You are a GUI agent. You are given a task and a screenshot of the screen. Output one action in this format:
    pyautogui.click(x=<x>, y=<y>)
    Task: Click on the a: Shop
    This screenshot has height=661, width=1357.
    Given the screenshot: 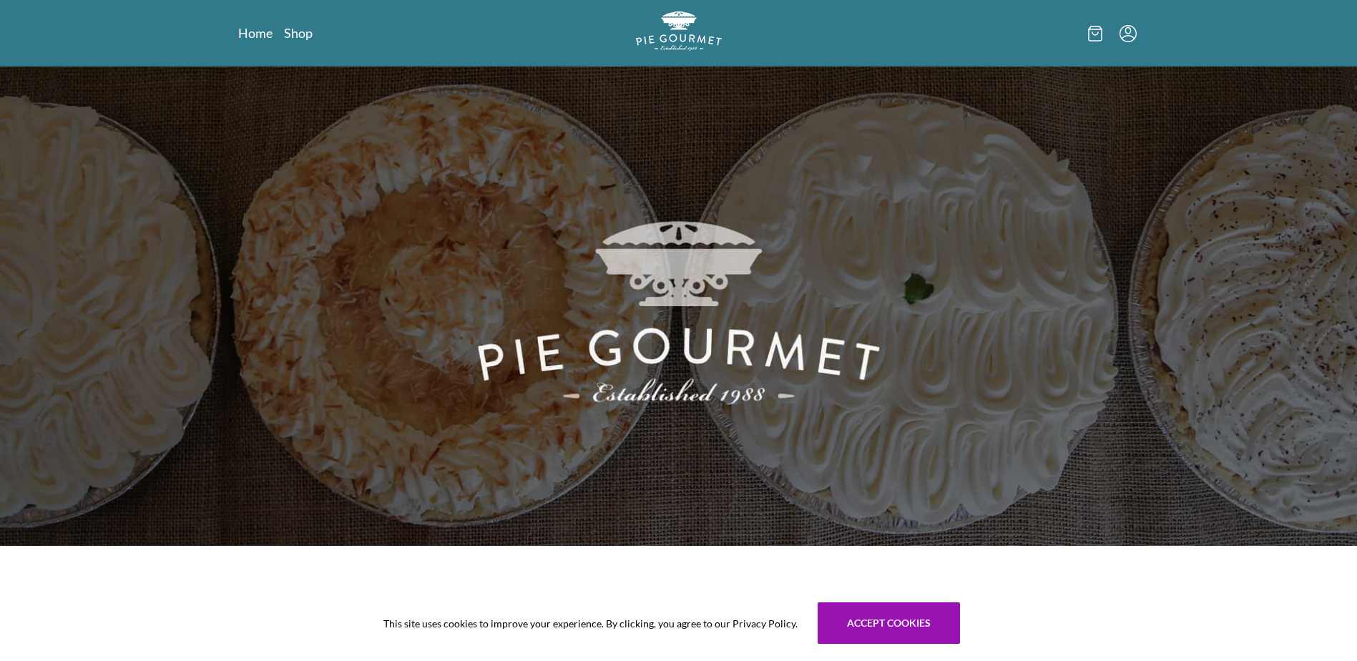 What is the action you would take?
    pyautogui.click(x=298, y=33)
    